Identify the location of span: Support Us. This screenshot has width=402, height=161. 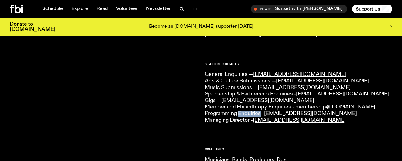
(367, 9).